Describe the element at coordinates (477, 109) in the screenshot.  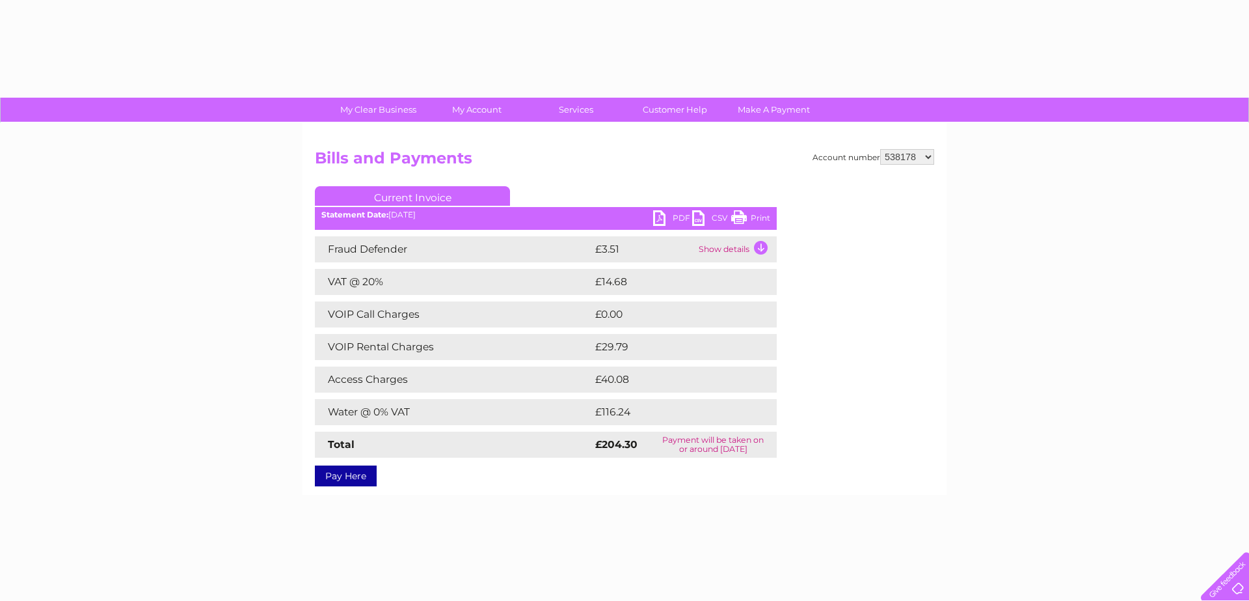
I see `a: My Account` at that location.